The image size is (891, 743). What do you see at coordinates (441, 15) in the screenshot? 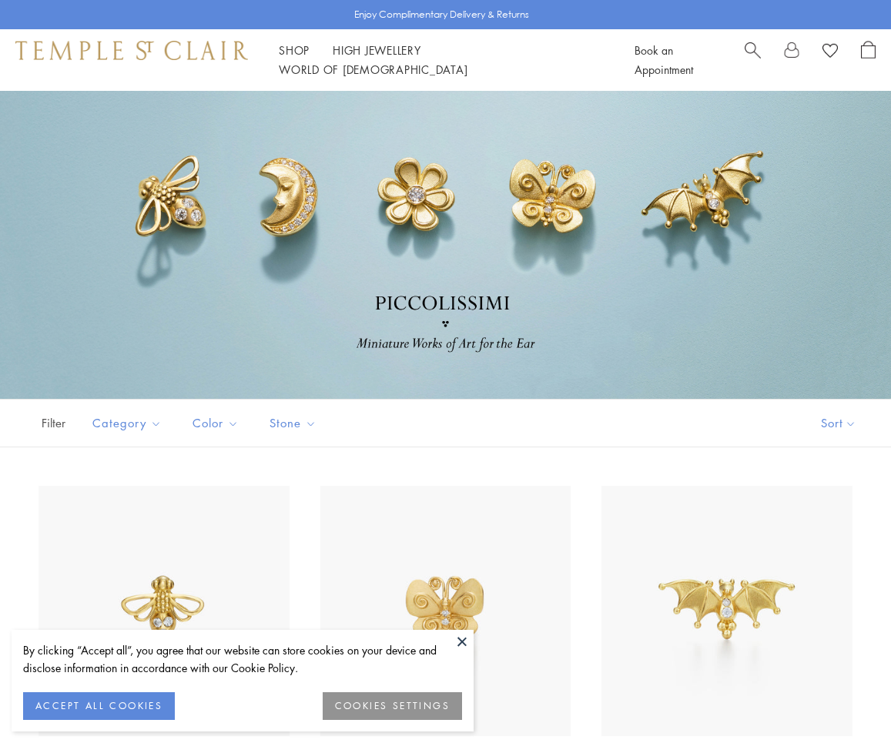
I see `p: Enjoy Complimentary Delivery & Returns` at bounding box center [441, 15].